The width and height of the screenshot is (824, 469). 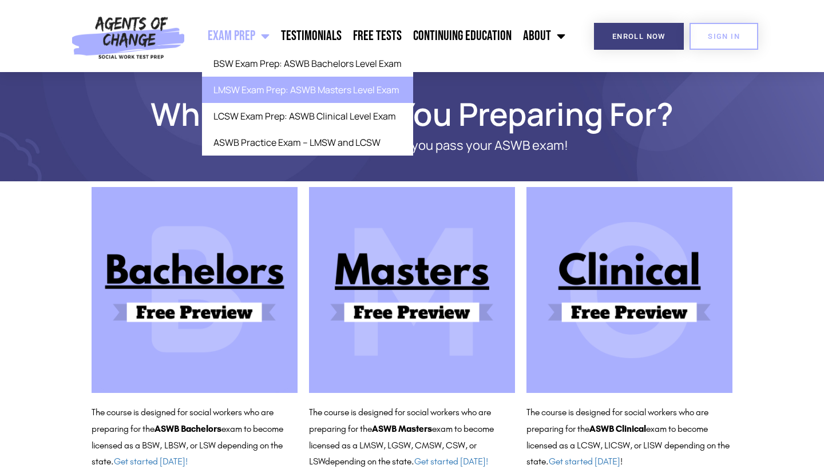 I want to click on a: Testimonials, so click(x=311, y=36).